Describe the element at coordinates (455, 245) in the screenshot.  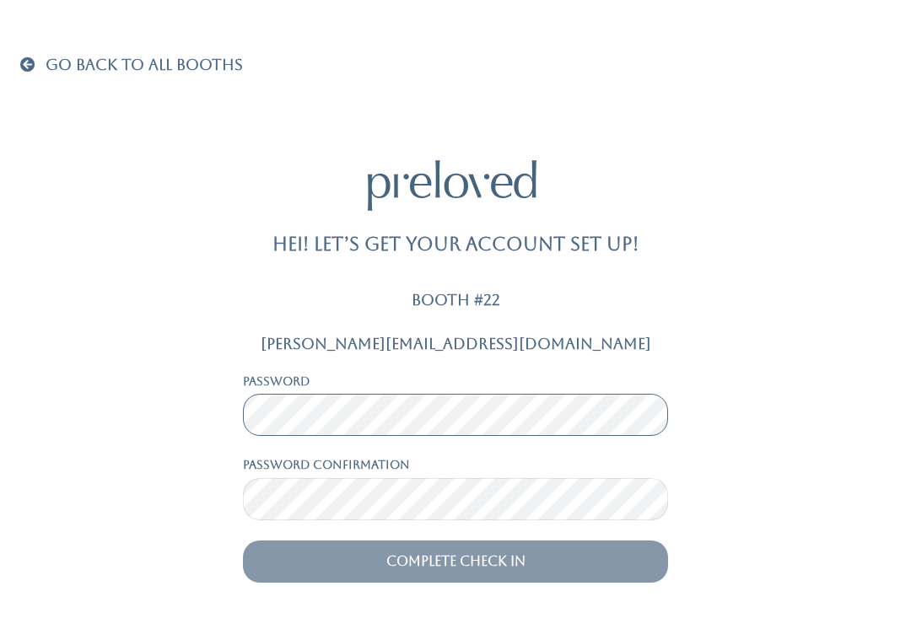
I see `p: Hei! Let’s get your account set up!` at that location.